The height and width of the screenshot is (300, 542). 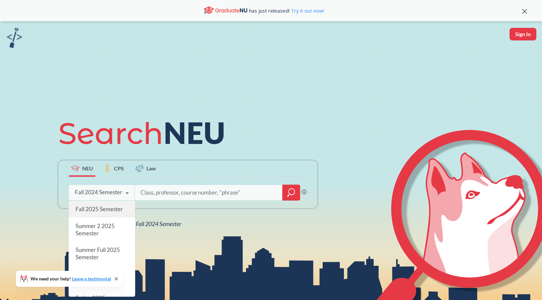 I want to click on span: Law, so click(x=151, y=168).